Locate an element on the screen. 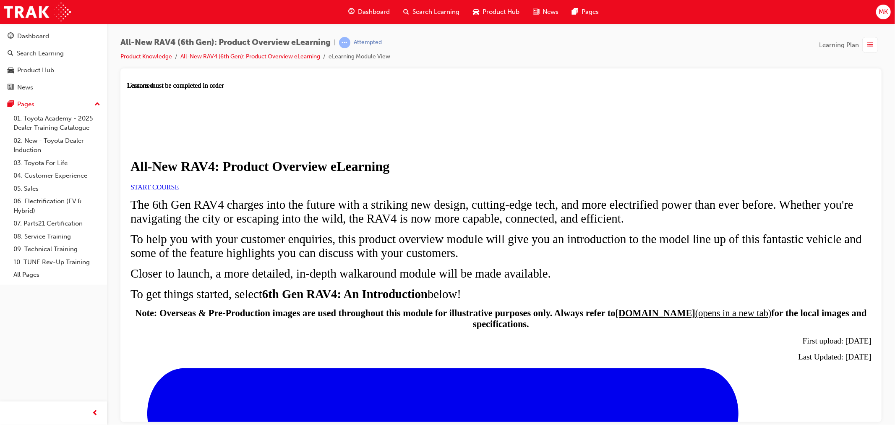 The image size is (895, 425). a: Product Knowledge is located at coordinates (146, 56).